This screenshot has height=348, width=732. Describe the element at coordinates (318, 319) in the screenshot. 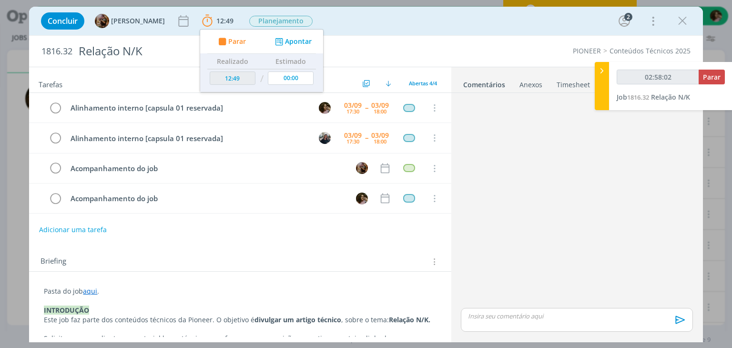

I see `strong: artigo técnico` at that location.